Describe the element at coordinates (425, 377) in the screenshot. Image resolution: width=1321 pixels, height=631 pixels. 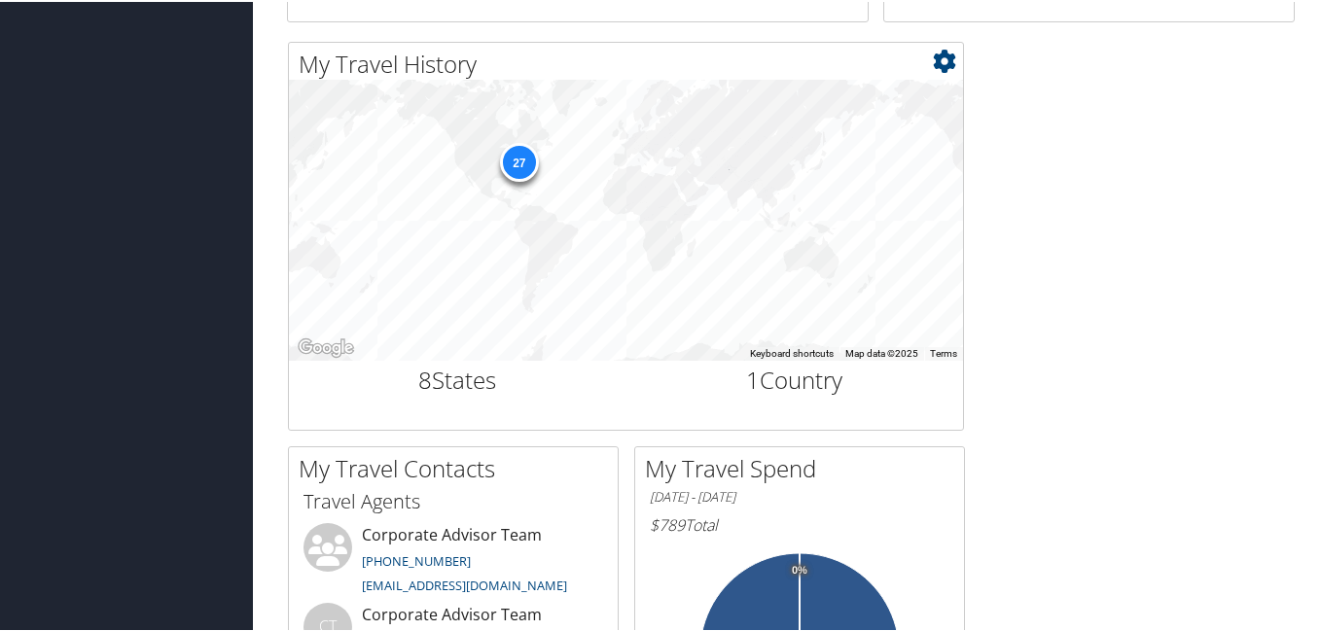
I see `span: 8` at that location.